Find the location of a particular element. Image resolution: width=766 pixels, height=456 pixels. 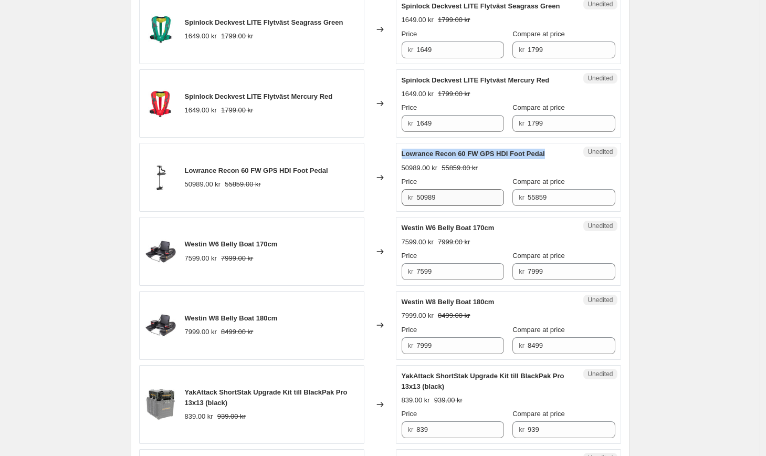

img: lowrance_2_kayakstore_cb2850c8-143c-4712-8322-4be569fe3f49_80x.webp is located at coordinates (161, 177).